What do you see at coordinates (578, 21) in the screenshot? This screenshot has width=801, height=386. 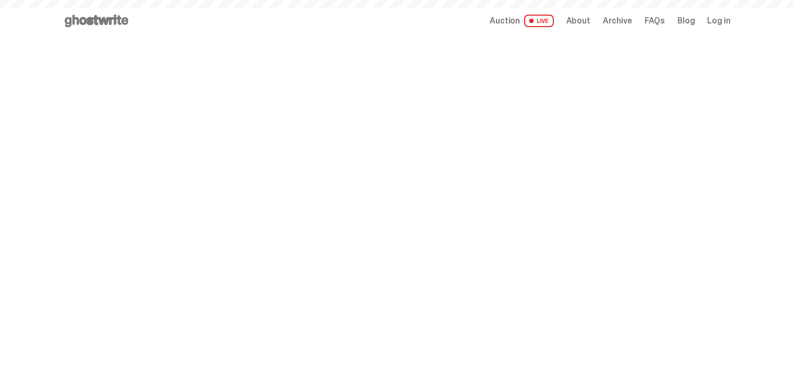 I see `span: About` at bounding box center [578, 21].